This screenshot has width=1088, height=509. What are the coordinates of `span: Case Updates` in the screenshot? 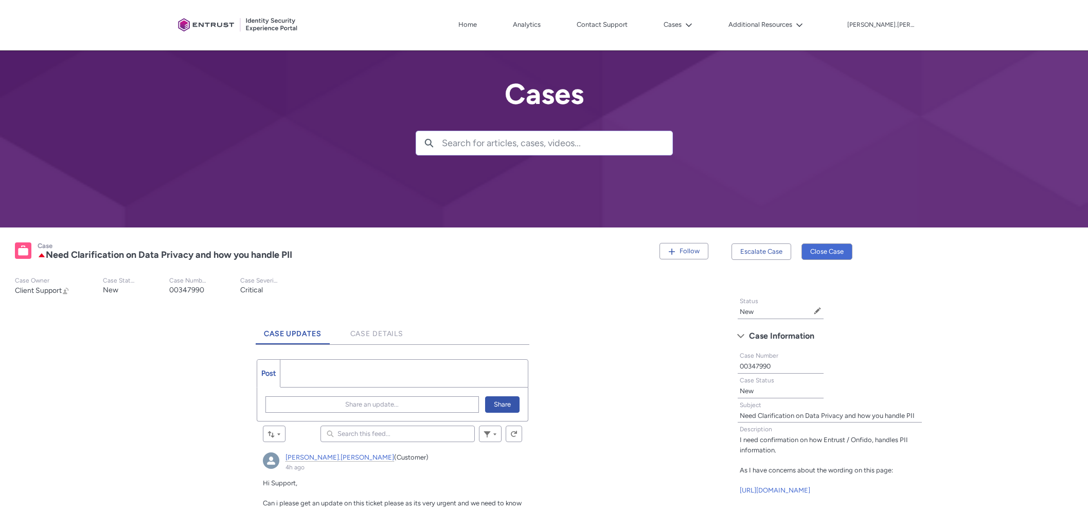 It's located at (293, 333).